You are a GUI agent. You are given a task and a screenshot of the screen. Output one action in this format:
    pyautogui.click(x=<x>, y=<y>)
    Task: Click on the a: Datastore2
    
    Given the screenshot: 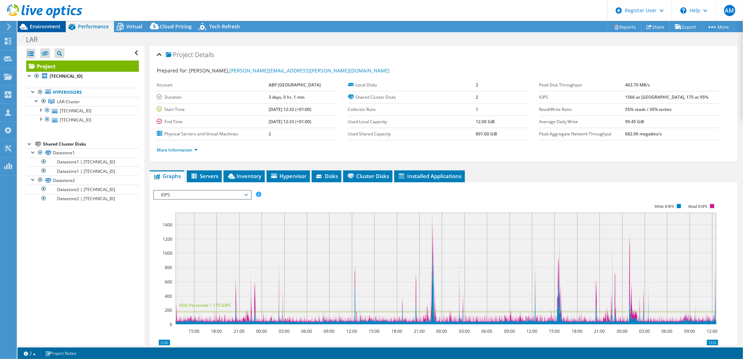 What is the action you would take?
    pyautogui.click(x=83, y=180)
    